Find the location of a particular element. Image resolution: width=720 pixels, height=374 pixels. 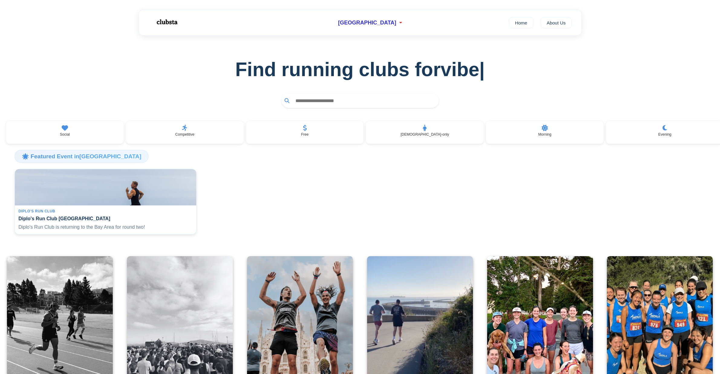

img: Diplo's Run Club San Francisco is located at coordinates (106, 187).